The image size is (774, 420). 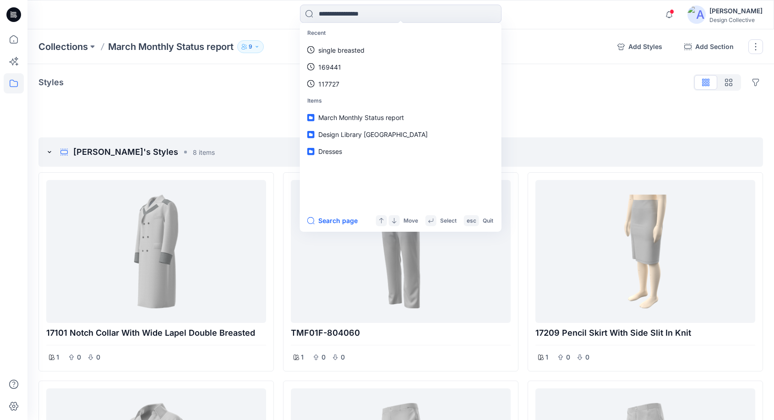 I want to click on p: 117727, so click(x=329, y=83).